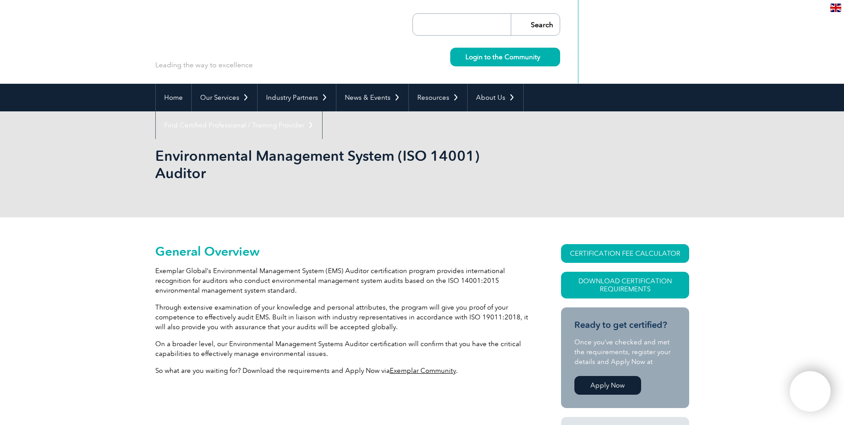 The height and width of the screenshot is (425, 844). I want to click on a: Exemplar Community, so click(423, 370).